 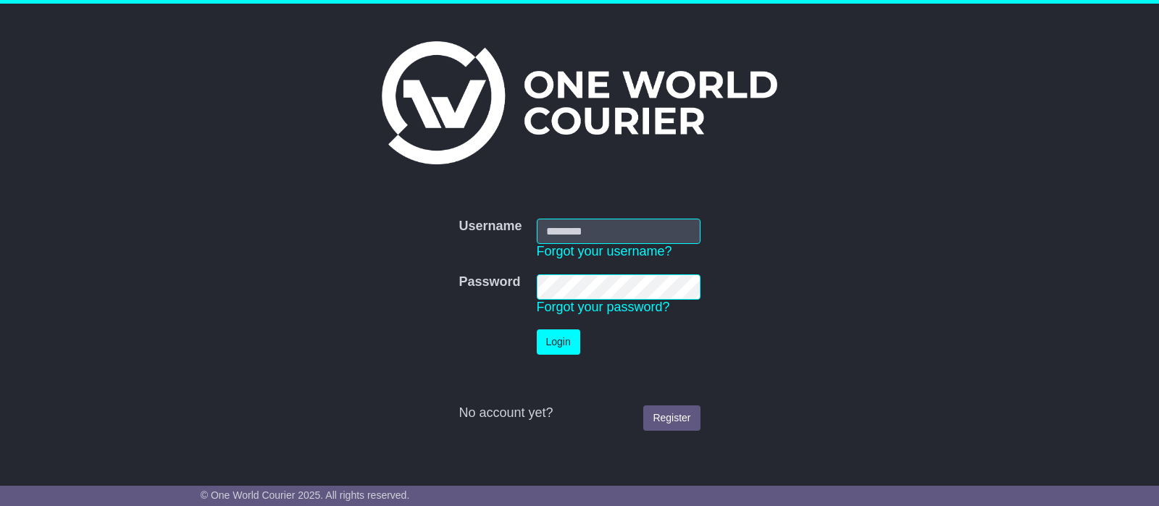 I want to click on label: Password, so click(x=489, y=283).